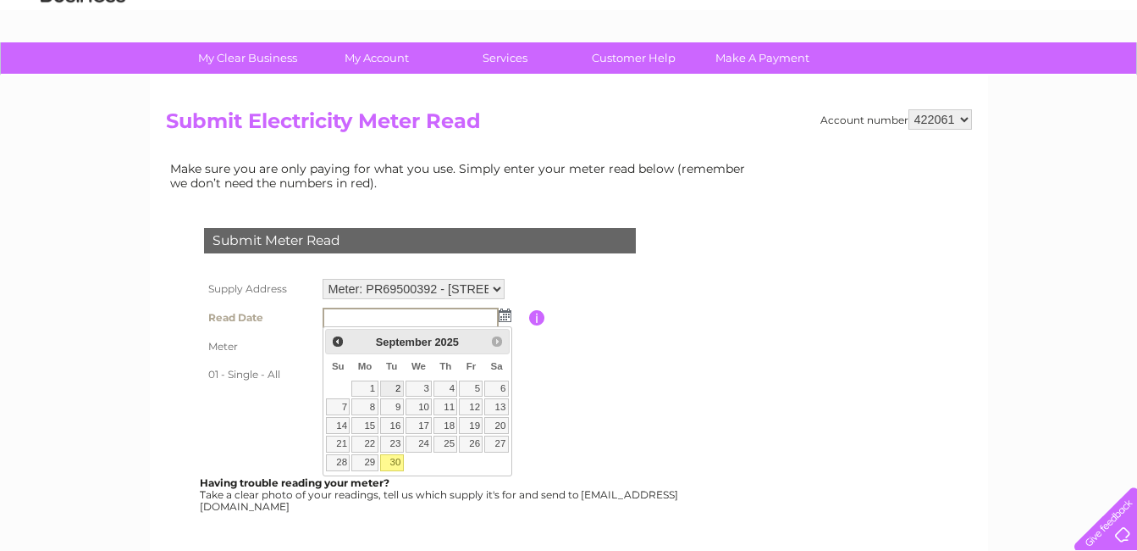  What do you see at coordinates (446, 444) in the screenshot?
I see `a: 25` at bounding box center [446, 444].